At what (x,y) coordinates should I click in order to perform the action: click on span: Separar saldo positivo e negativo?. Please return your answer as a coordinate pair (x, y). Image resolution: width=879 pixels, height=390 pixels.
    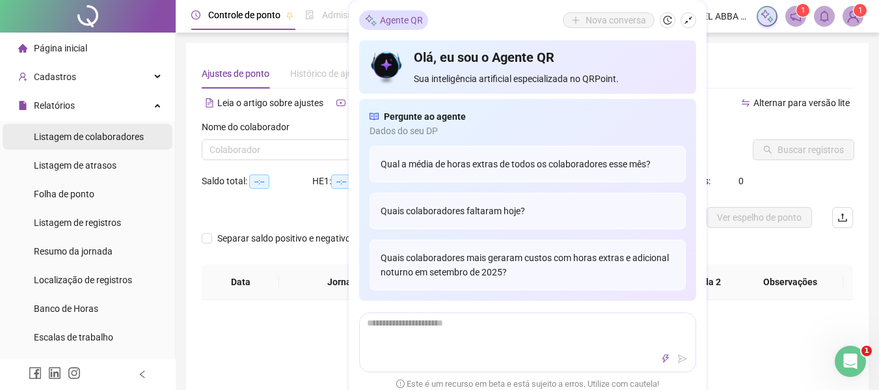
    Looking at the image, I should click on (286, 238).